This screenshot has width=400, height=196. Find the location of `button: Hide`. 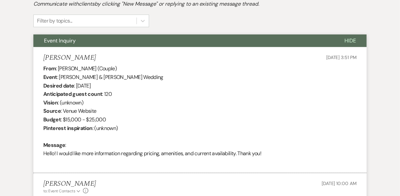

button: Hide is located at coordinates (350, 41).